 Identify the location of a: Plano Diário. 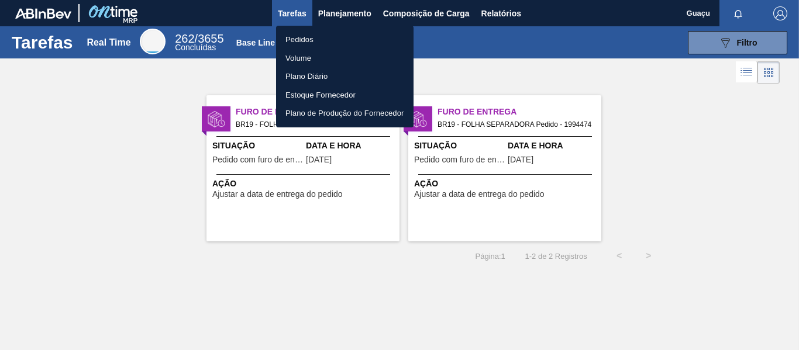
(344, 77).